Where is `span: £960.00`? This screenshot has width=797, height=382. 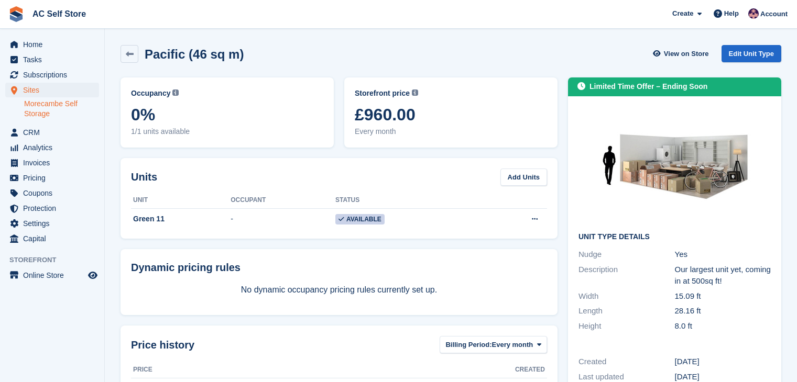 span: £960.00 is located at coordinates (451, 115).